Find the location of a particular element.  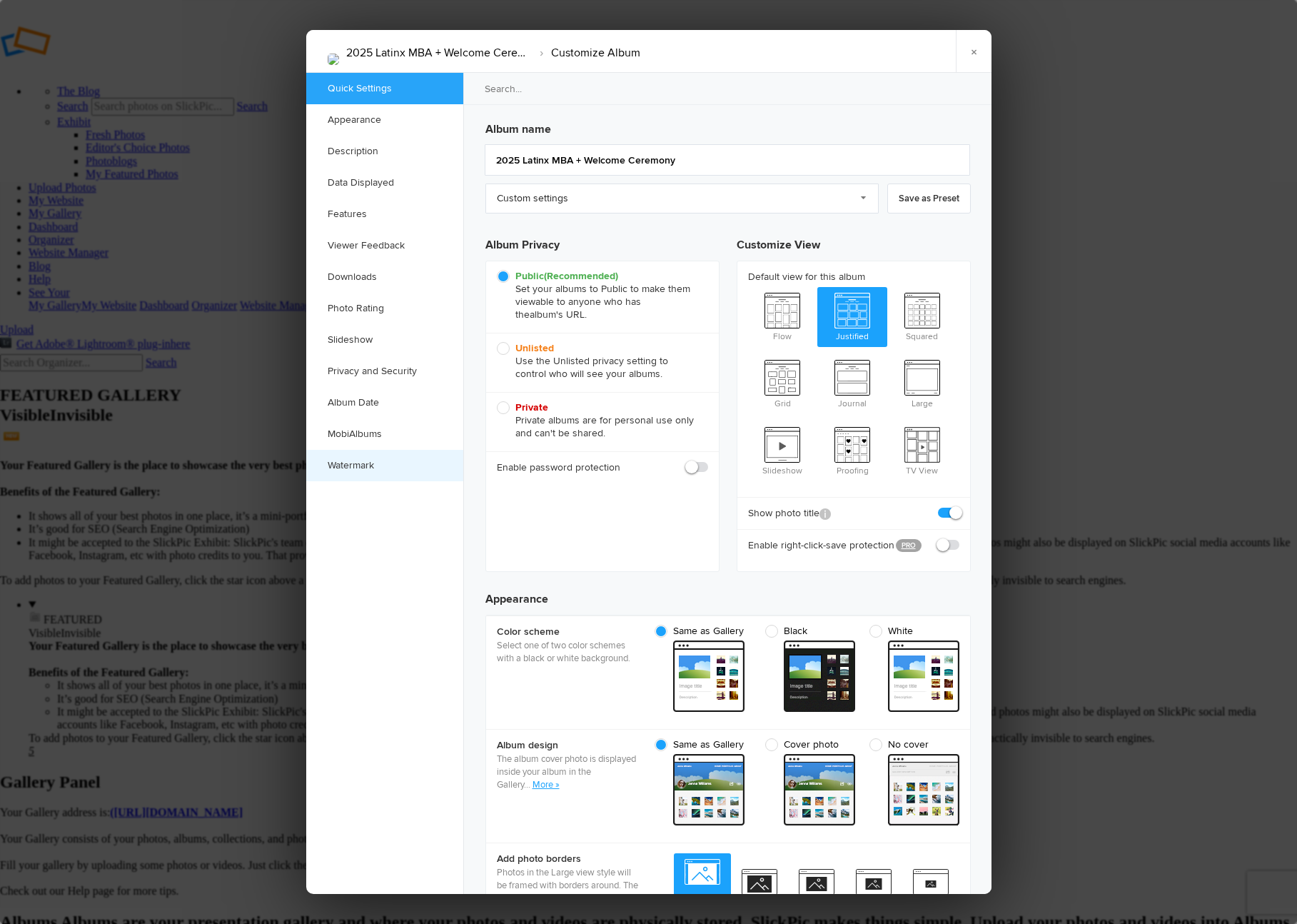

p: Photos in the Large view style will be framed with borders around. The size of the photo on the p... is located at coordinates (569, 892).